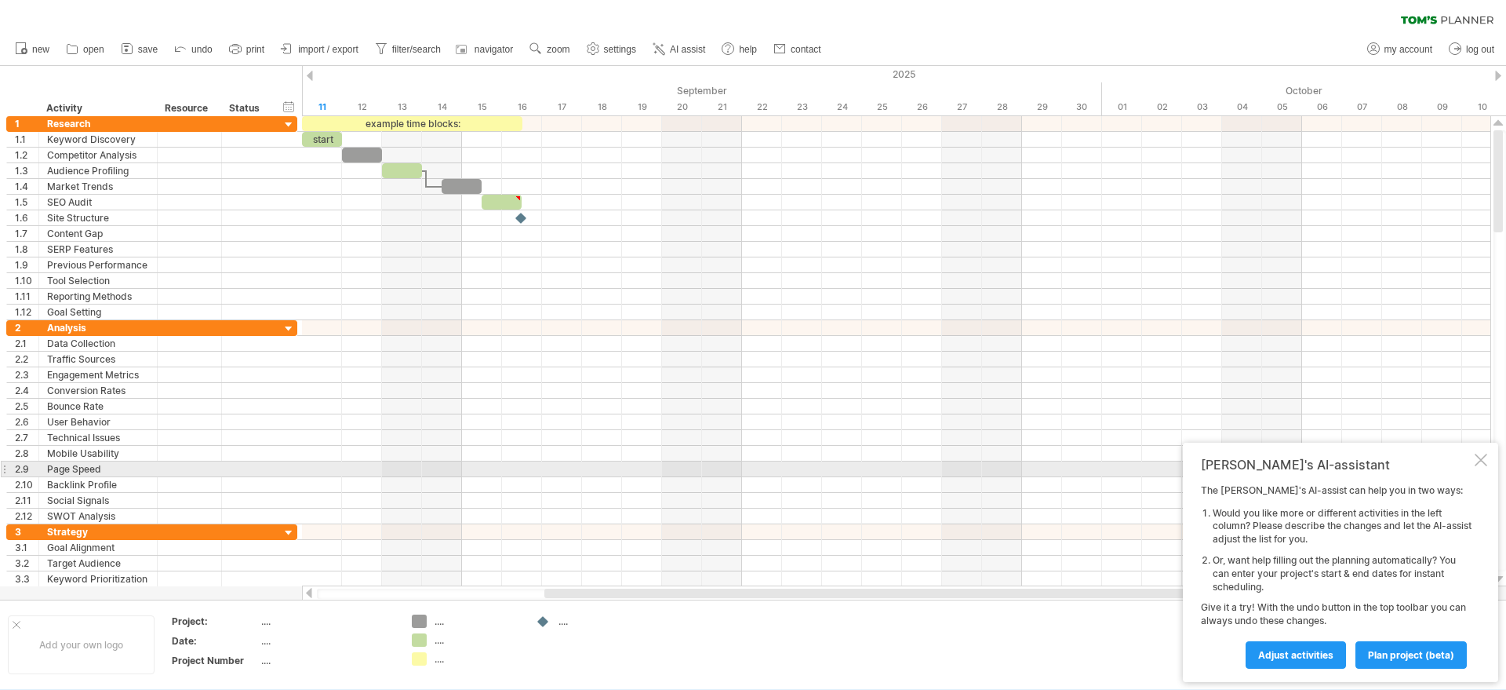 Image resolution: width=1506 pixels, height=690 pixels. Describe the element at coordinates (802, 107) in the screenshot. I see `div: Tuesday, 23 September 2025` at that location.